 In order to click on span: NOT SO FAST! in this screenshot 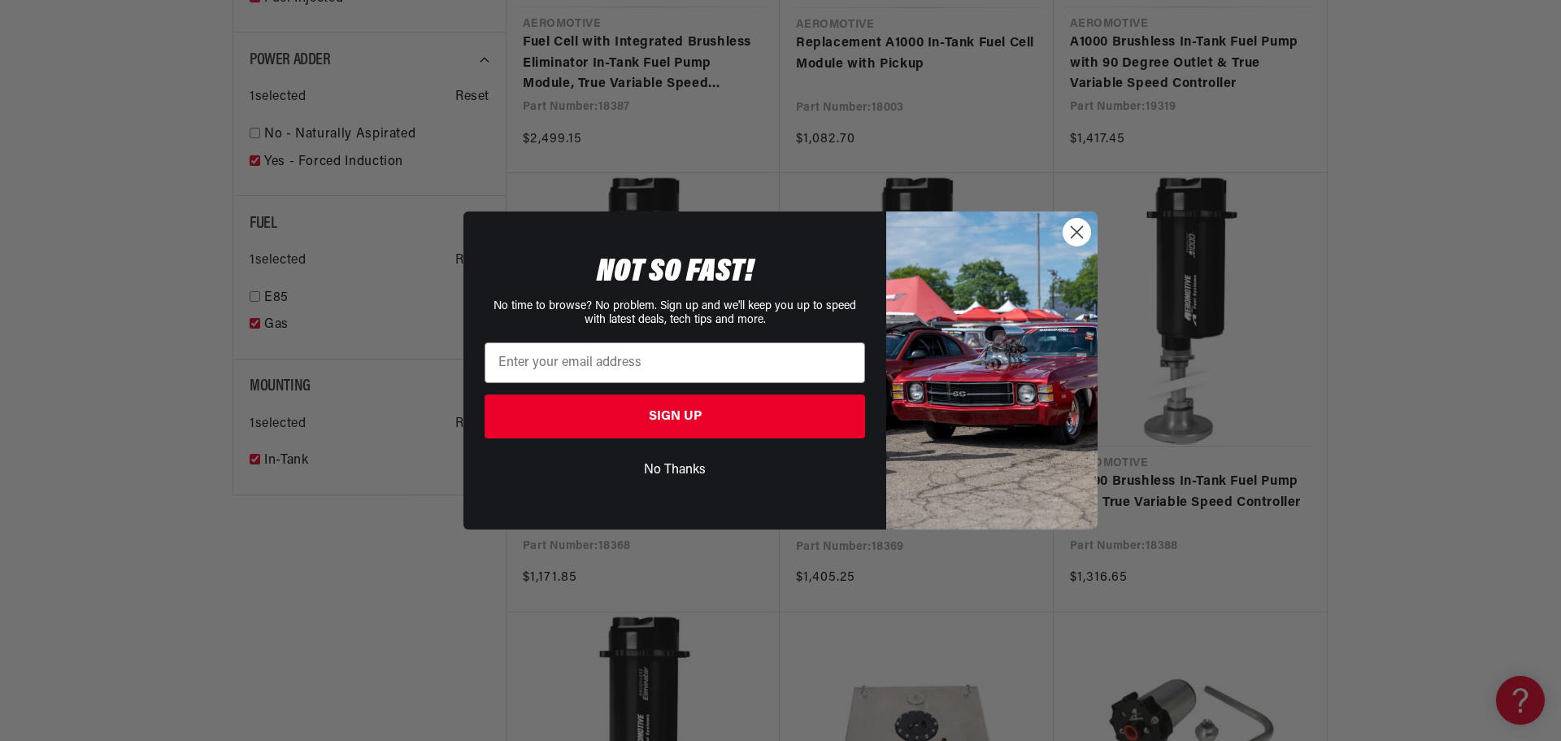, I will do `click(675, 272)`.